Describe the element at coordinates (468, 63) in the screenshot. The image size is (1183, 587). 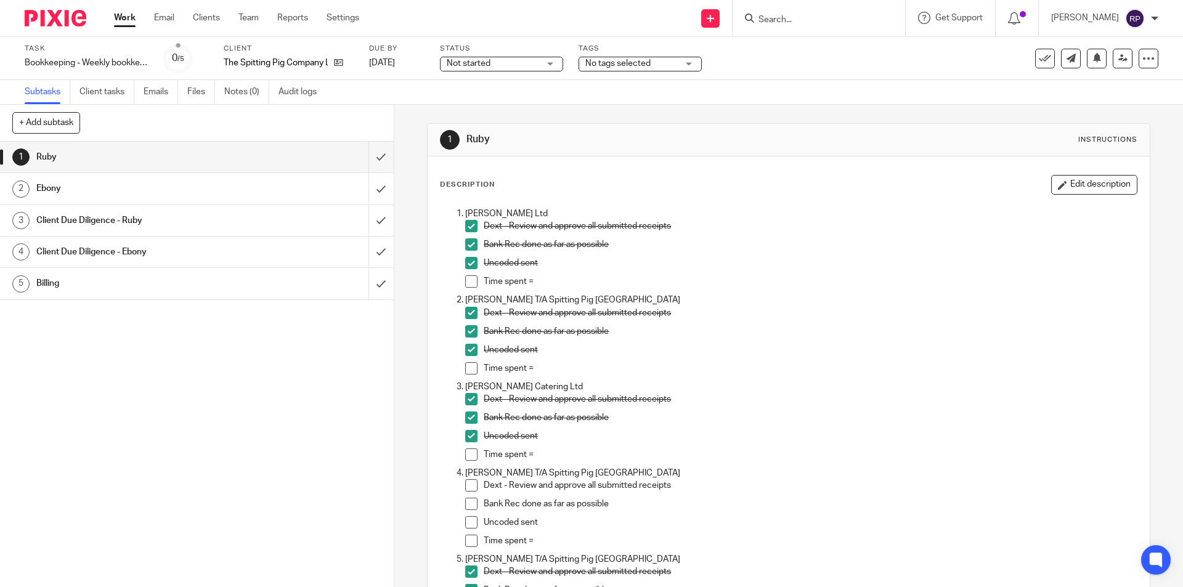
I see `span: Not started` at that location.